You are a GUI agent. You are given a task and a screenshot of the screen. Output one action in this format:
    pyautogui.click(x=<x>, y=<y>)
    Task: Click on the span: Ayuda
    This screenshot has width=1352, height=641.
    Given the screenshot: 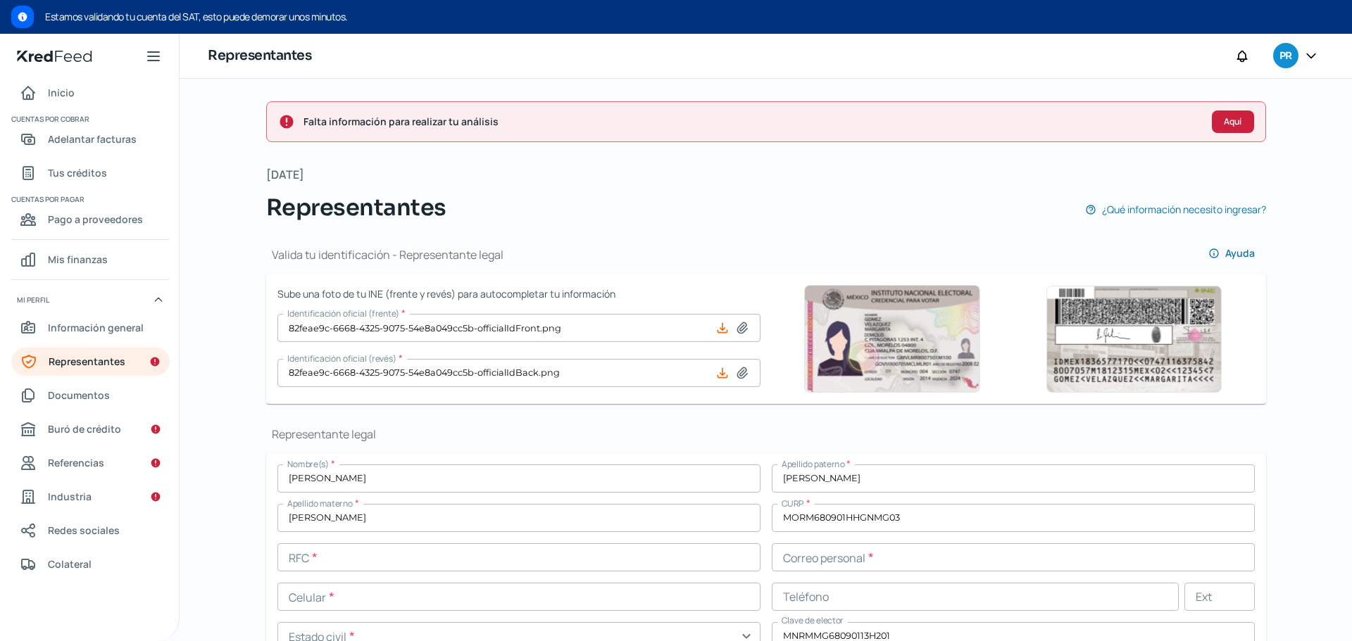 What is the action you would take?
    pyautogui.click(x=1240, y=254)
    